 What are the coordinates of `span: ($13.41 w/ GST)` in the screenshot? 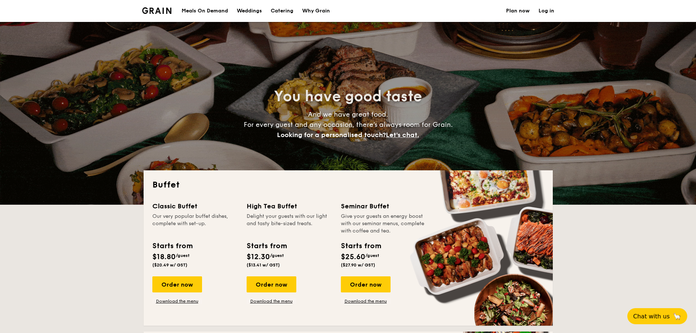 It's located at (263, 265).